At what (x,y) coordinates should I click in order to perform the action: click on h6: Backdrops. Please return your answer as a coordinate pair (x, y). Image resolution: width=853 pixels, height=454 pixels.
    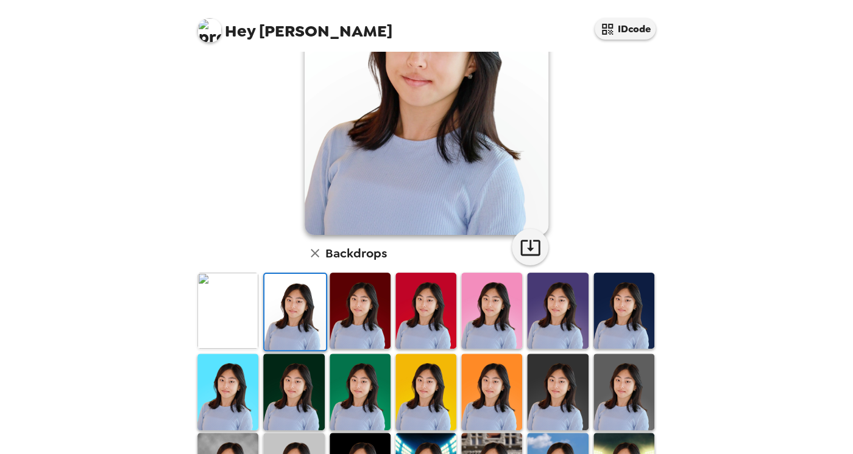
    Looking at the image, I should click on (356, 253).